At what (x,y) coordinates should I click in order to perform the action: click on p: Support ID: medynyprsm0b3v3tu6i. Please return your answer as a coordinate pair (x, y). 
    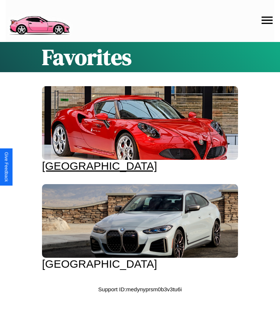
    Looking at the image, I should click on (140, 289).